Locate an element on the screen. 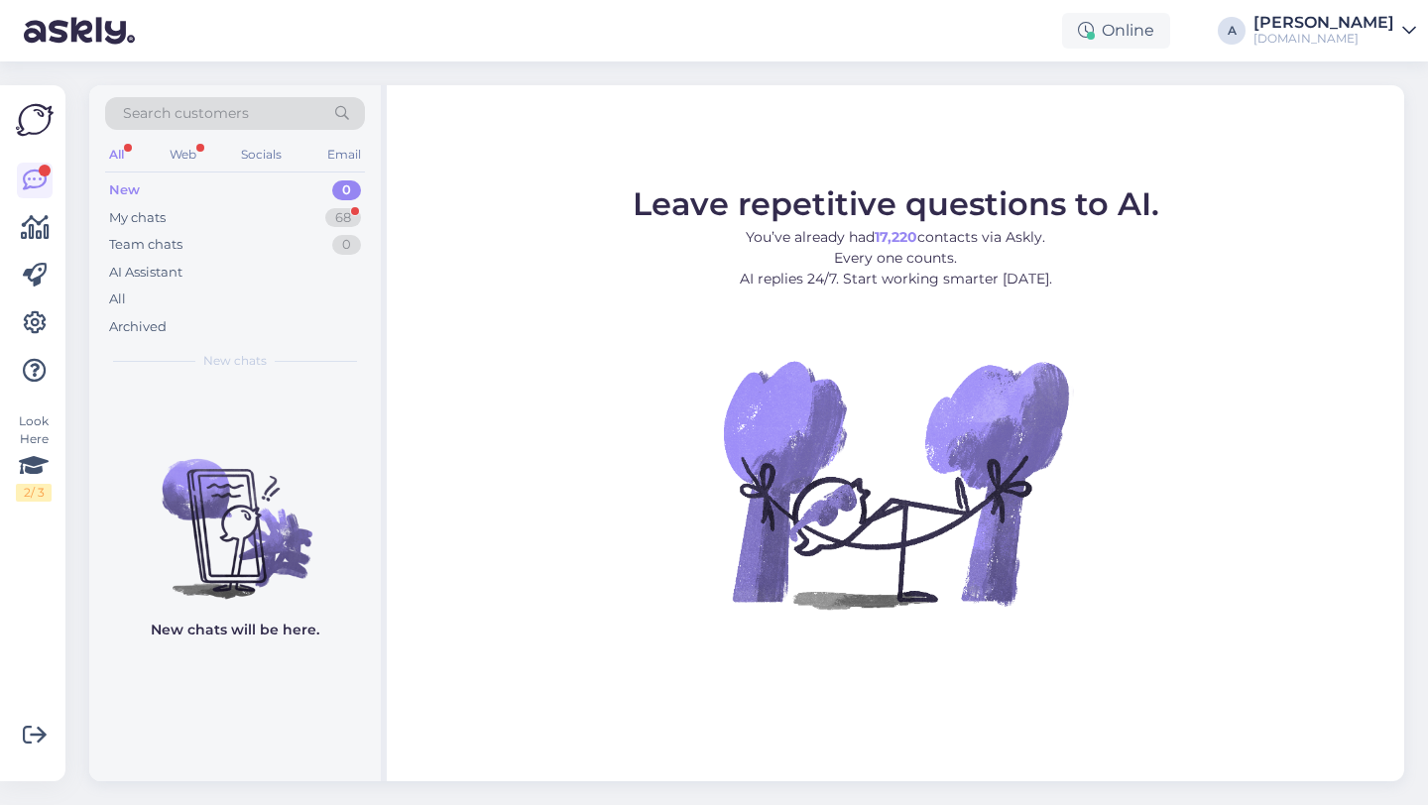 This screenshot has width=1428, height=805. img: No chats is located at coordinates (235, 513).